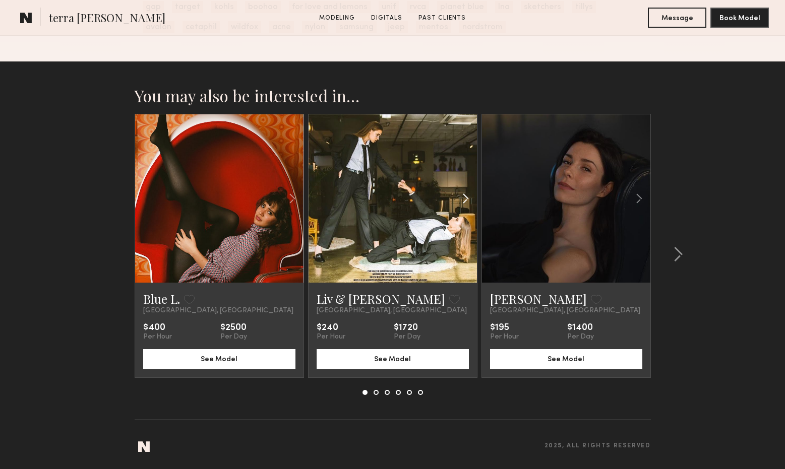 Image resolution: width=785 pixels, height=469 pixels. Describe the element at coordinates (233, 328) in the screenshot. I see `div: $2500` at that location.